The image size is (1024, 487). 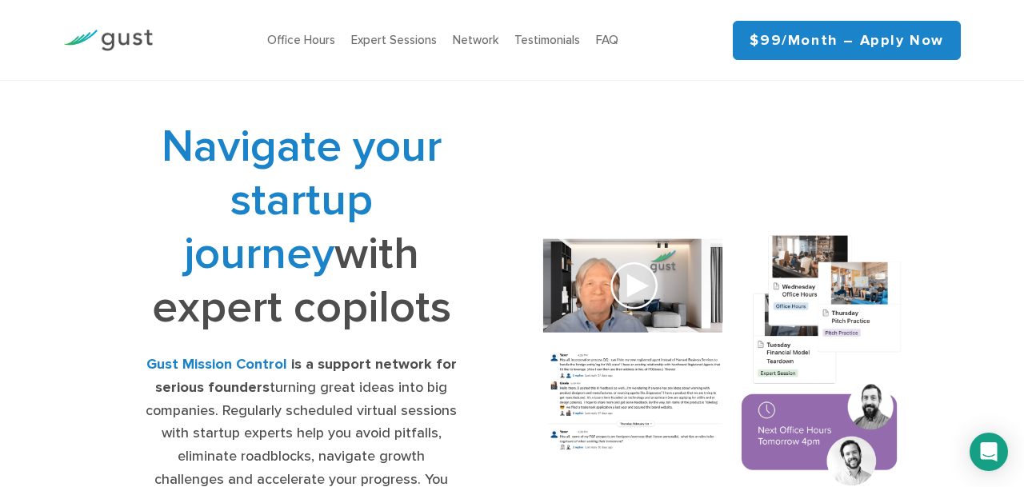 I want to click on a: Expert Sessions, so click(x=393, y=40).